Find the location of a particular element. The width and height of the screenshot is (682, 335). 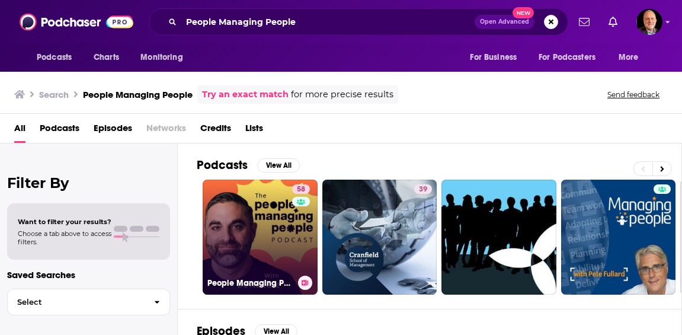

span: Charts is located at coordinates (106, 57).